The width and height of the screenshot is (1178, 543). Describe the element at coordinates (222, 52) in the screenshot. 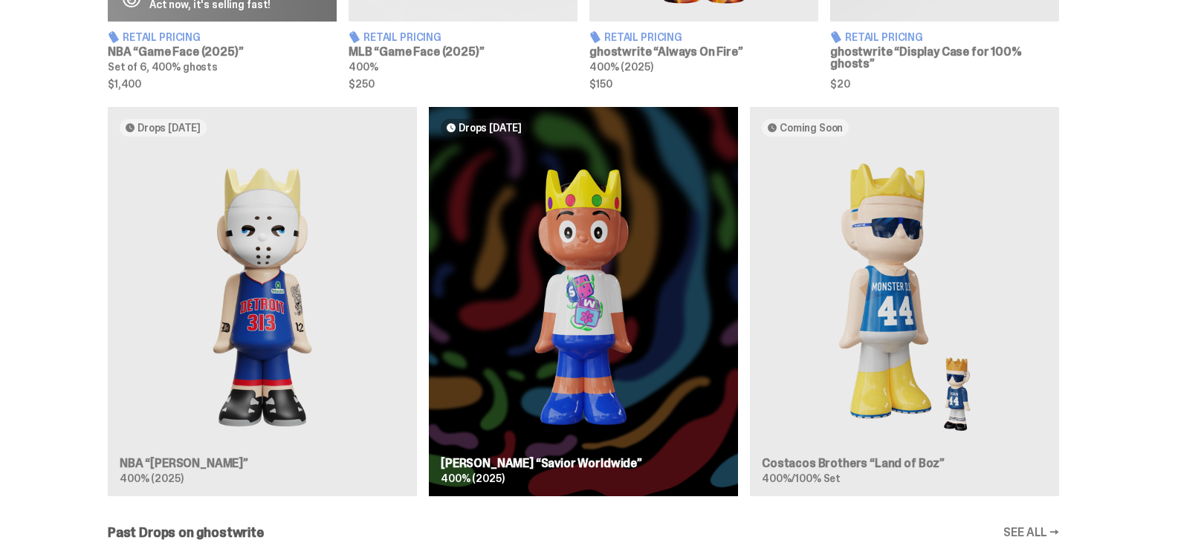

I see `h3: NBA “Game Face (2025)”` at that location.